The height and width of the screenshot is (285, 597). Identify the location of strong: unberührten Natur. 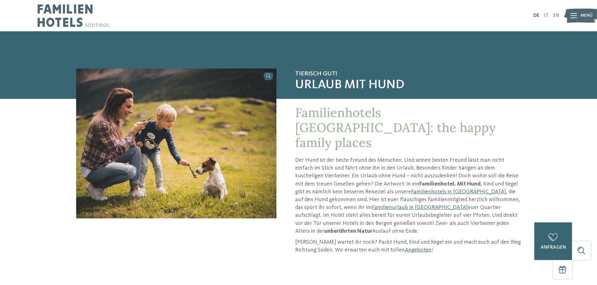
(348, 232).